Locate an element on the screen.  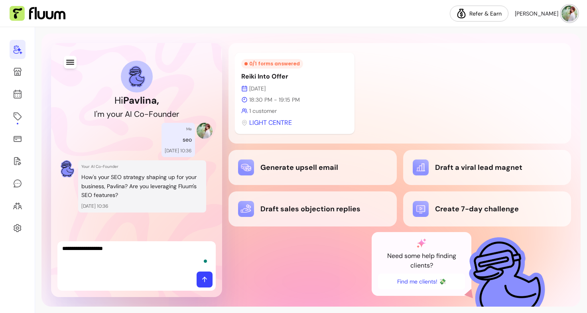
div: y is located at coordinates (108, 114).